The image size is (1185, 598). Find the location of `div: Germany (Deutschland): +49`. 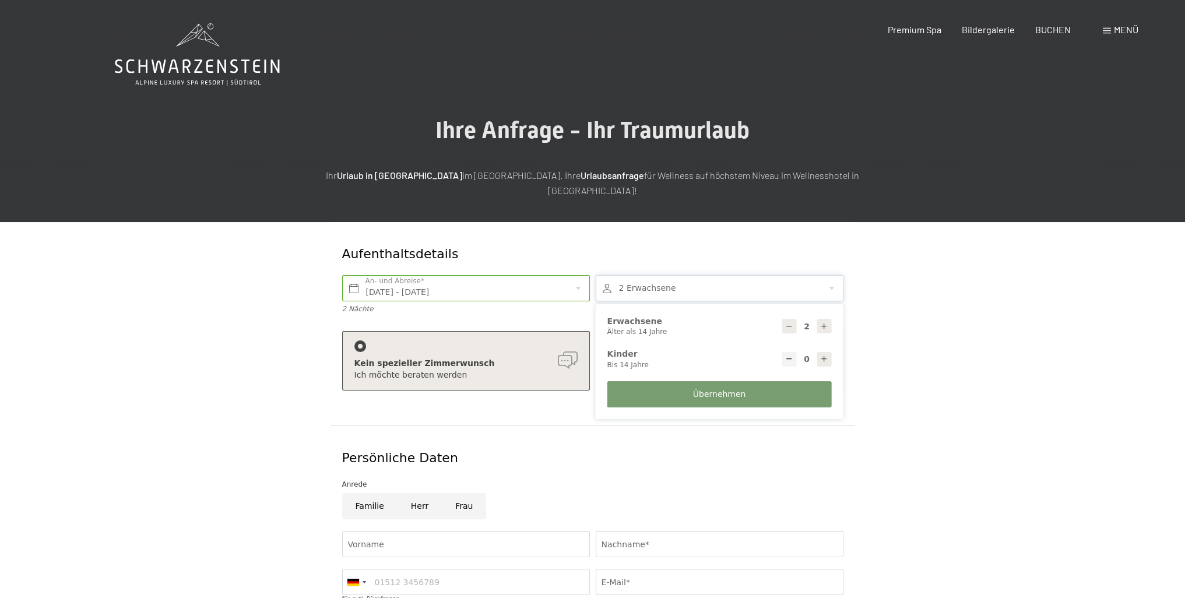

div: Germany (Deutschland): +49 is located at coordinates (356, 582).